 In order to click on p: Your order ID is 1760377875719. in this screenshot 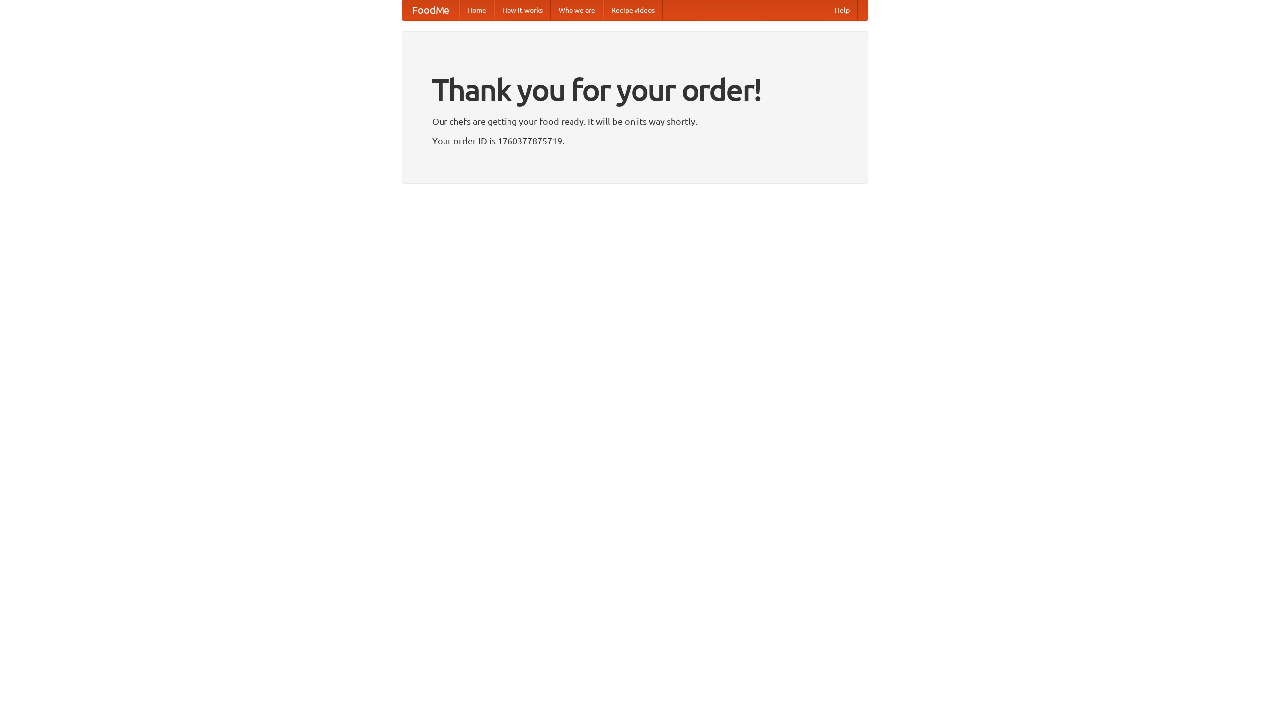, I will do `click(635, 141)`.